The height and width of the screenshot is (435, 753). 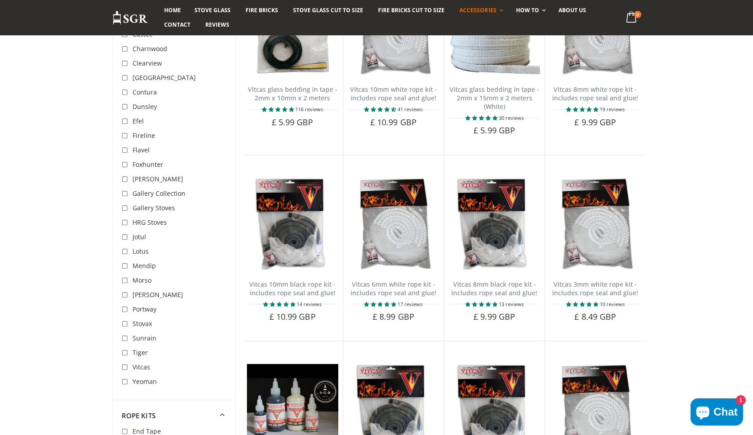 What do you see at coordinates (494, 98) in the screenshot?
I see `a: Vitcas glass bedding in tape - 2mm x 15mm x 2 meters (White)` at bounding box center [494, 98].